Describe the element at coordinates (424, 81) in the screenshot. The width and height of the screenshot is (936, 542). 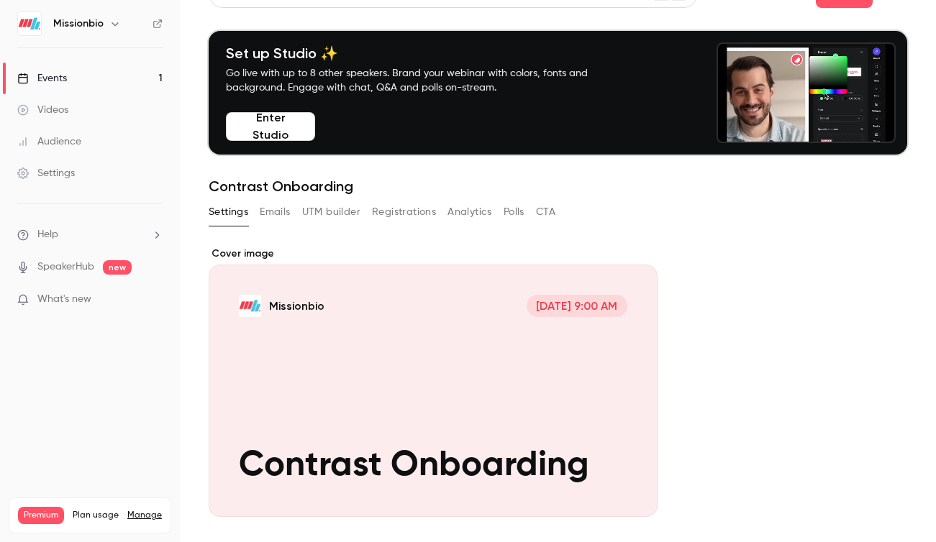
I see `p: Go live with up to 8 other speakers. Brand your webinar with colors, fonts and background. Engage...` at that location.